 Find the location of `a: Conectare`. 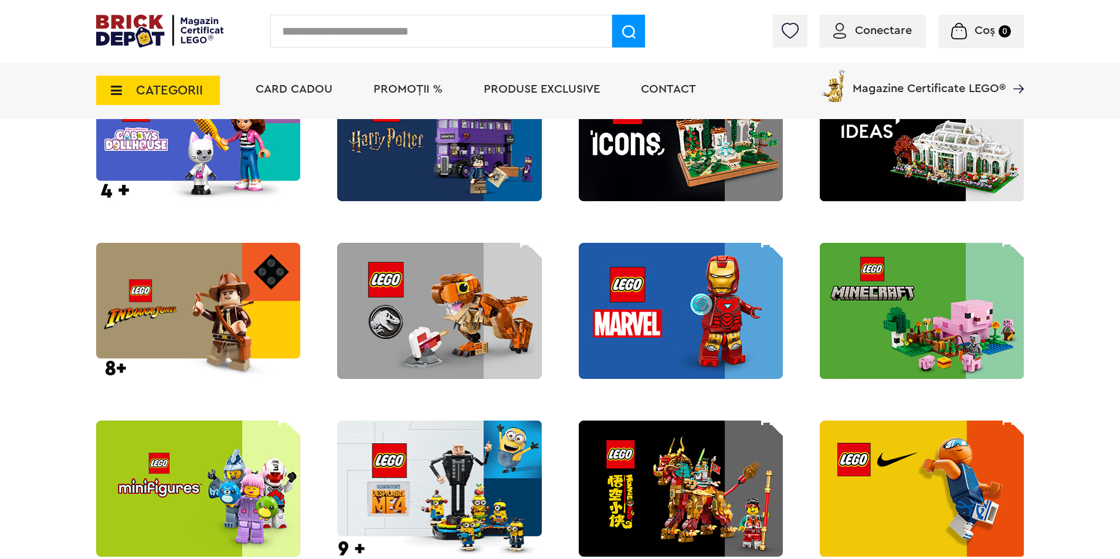

a: Conectare is located at coordinates (873, 30).